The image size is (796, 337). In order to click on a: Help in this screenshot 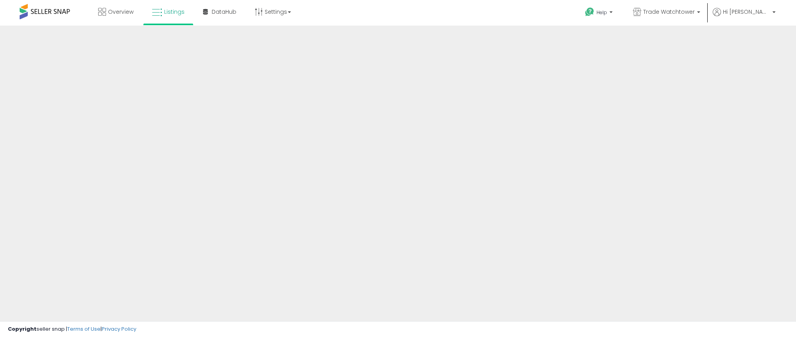, I will do `click(600, 13)`.